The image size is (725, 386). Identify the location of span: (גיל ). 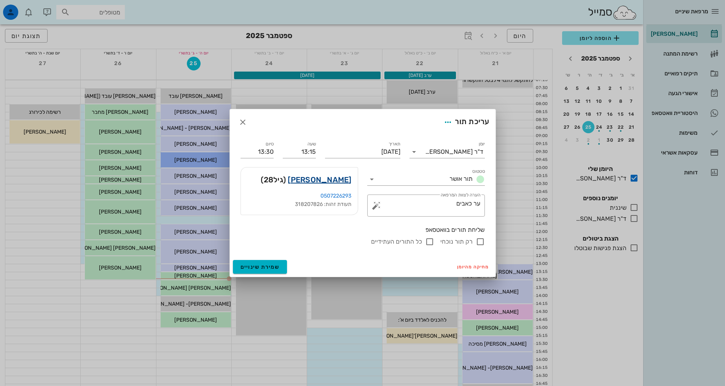
(273, 180).